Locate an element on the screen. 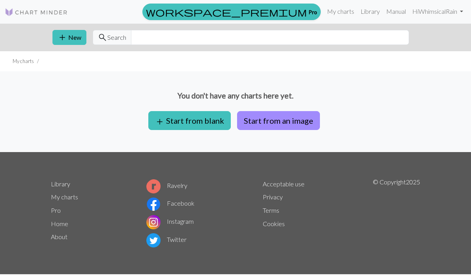 Image resolution: width=471 pixels, height=275 pixels. a: Facebook is located at coordinates (170, 203).